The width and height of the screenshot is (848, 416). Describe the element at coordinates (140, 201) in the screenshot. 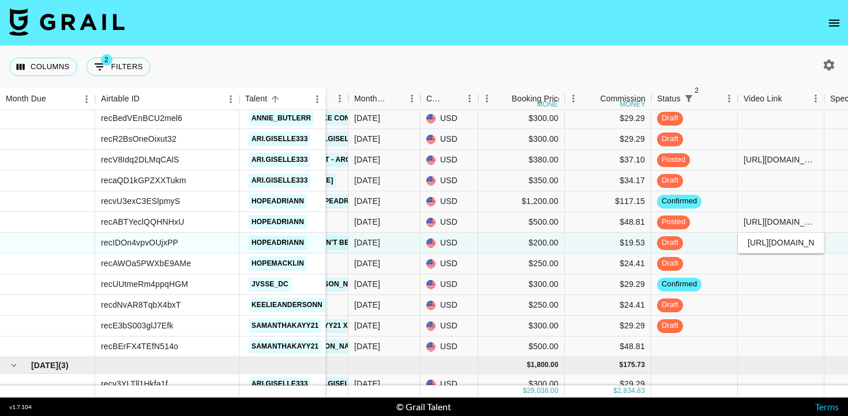

I see `div: recvU3exC3ESlpmyS` at that location.